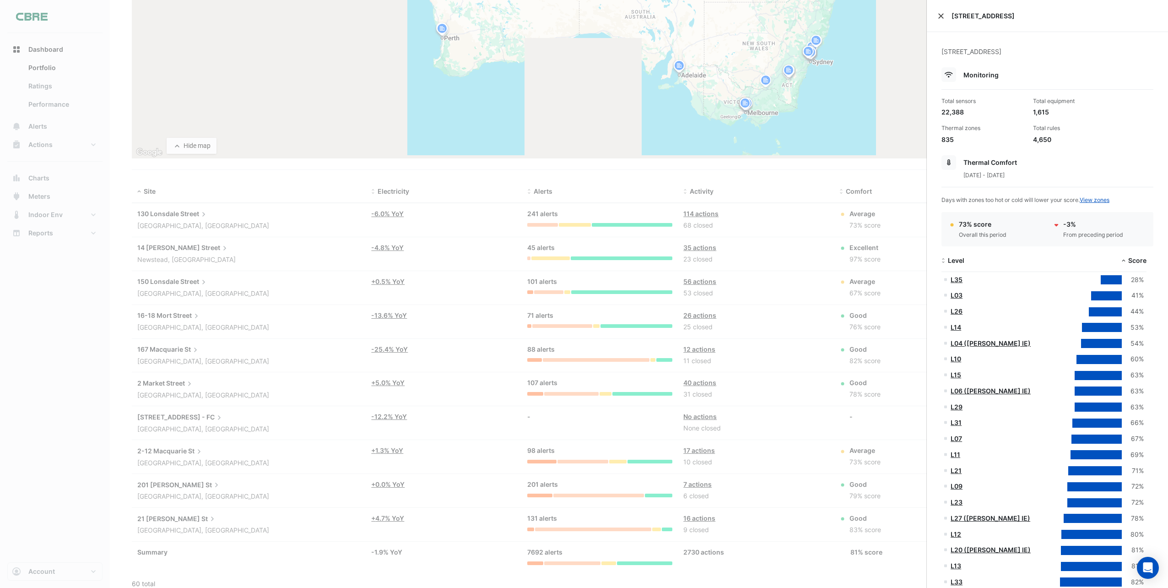 This screenshot has width=1168, height=588. Describe the element at coordinates (1075, 112) in the screenshot. I see `div: 1,615` at that location.